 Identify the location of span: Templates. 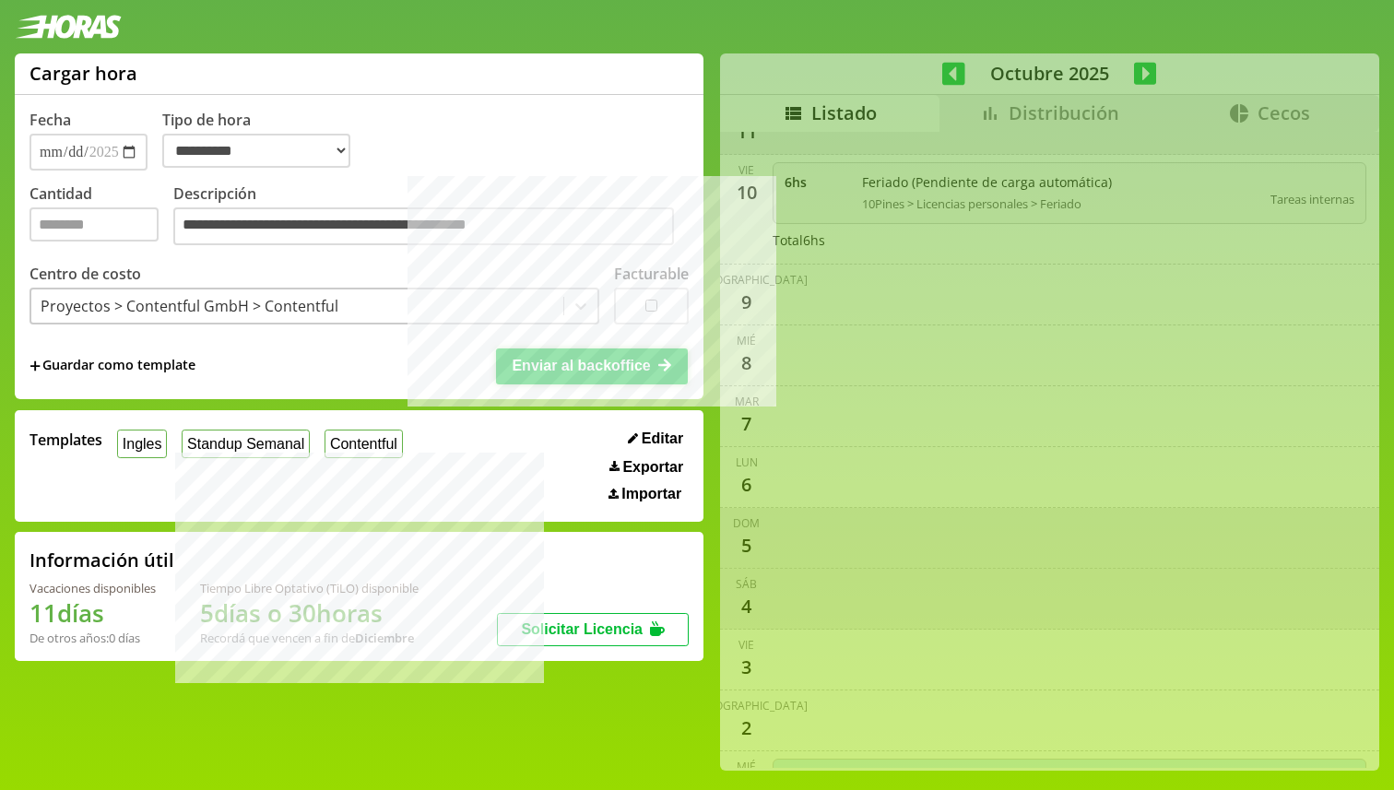
(65, 440).